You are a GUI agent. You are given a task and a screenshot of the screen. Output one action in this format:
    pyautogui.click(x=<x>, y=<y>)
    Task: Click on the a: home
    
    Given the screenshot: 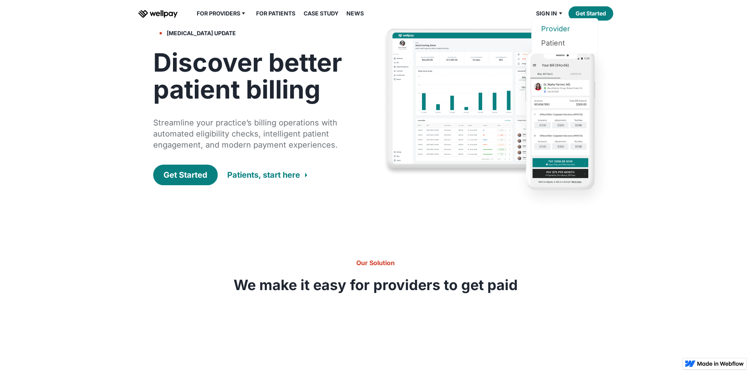 What is the action you would take?
    pyautogui.click(x=158, y=13)
    